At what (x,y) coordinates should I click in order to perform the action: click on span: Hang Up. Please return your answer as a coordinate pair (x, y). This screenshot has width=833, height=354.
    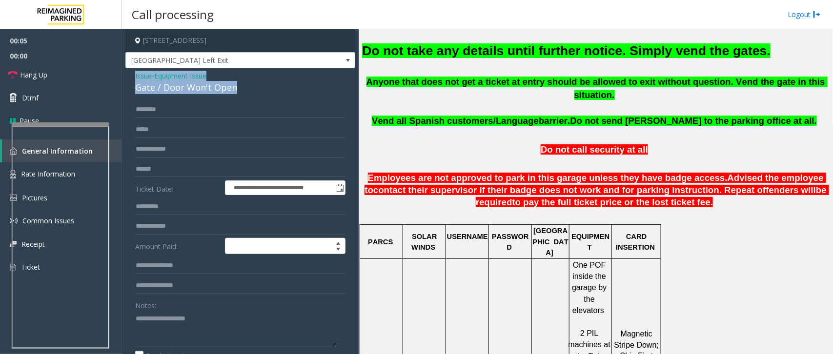
    Looking at the image, I should click on (34, 75).